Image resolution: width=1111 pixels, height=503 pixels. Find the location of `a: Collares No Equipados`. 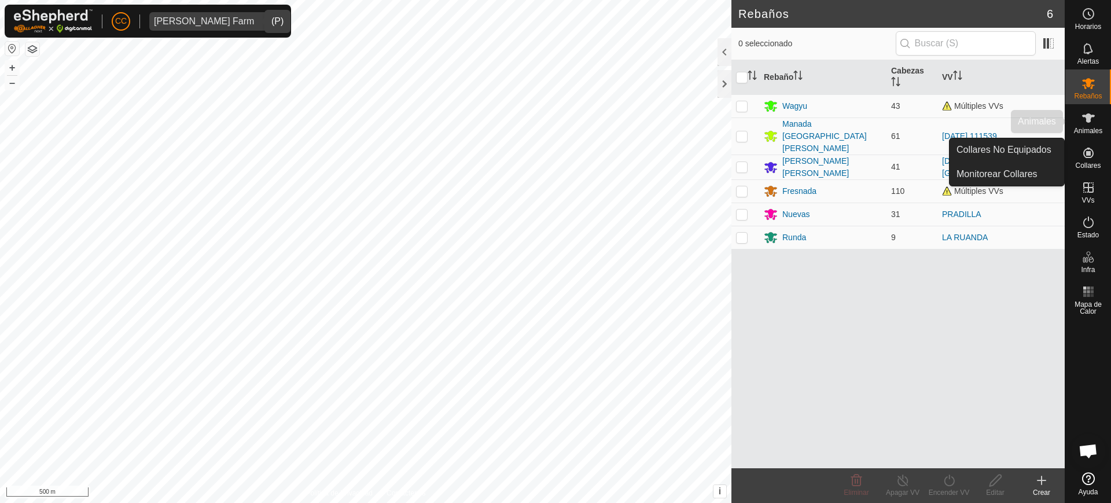

a: Collares No Equipados is located at coordinates (1007, 150).